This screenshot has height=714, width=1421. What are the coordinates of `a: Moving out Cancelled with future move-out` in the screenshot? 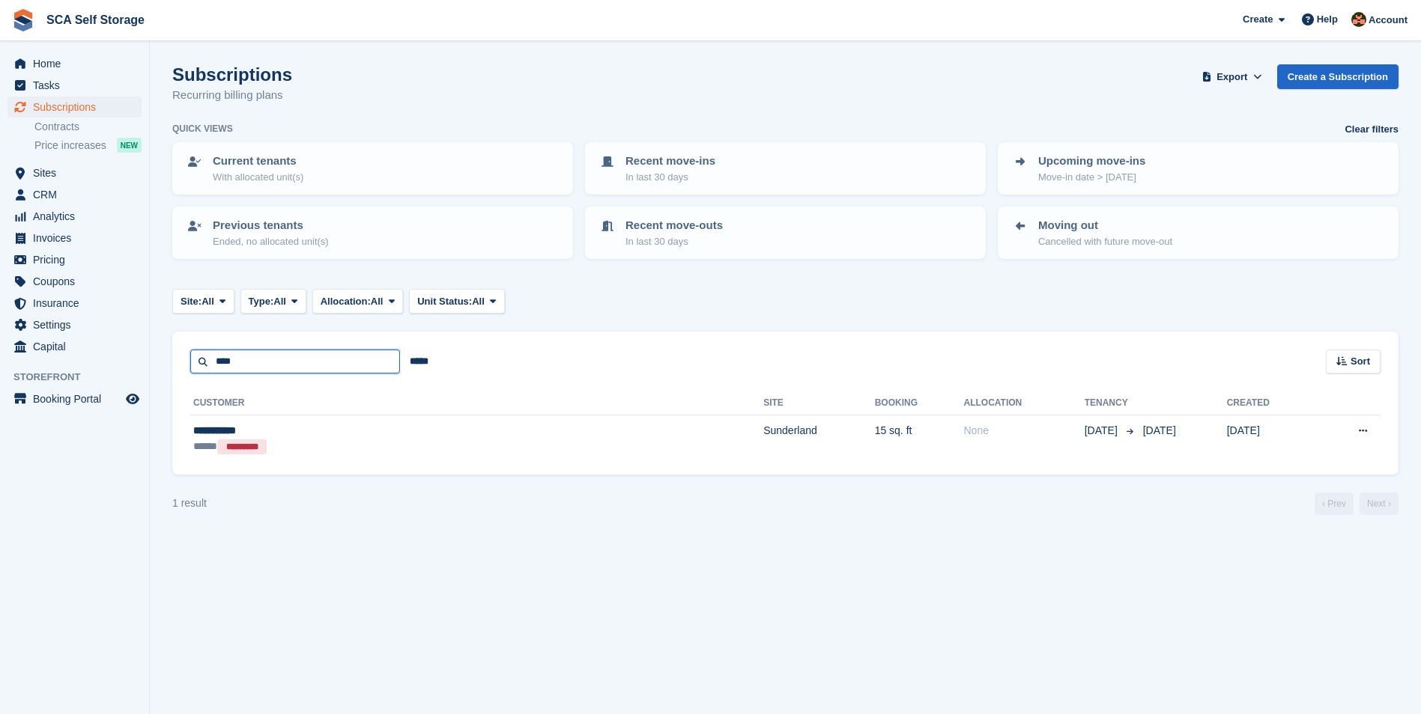 It's located at (1197, 233).